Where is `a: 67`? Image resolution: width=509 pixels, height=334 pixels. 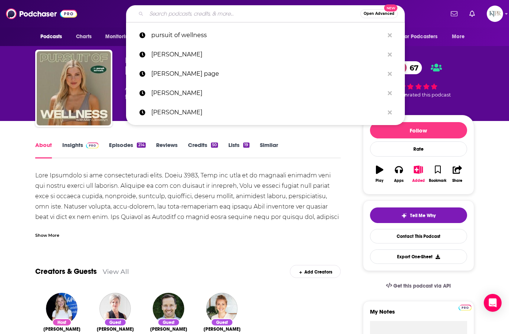 a: 67 is located at coordinates (409, 67).